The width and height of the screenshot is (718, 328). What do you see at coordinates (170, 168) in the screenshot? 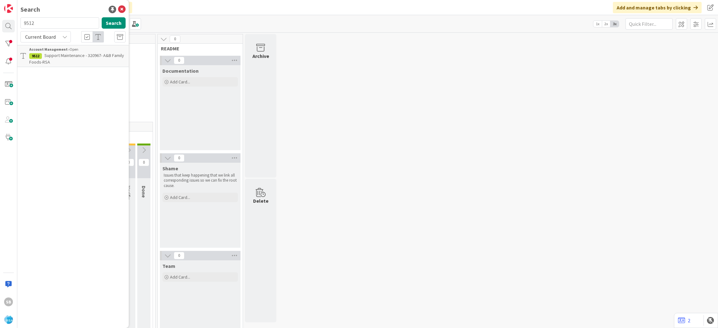
I see `span: Shame` at bounding box center [170, 168].